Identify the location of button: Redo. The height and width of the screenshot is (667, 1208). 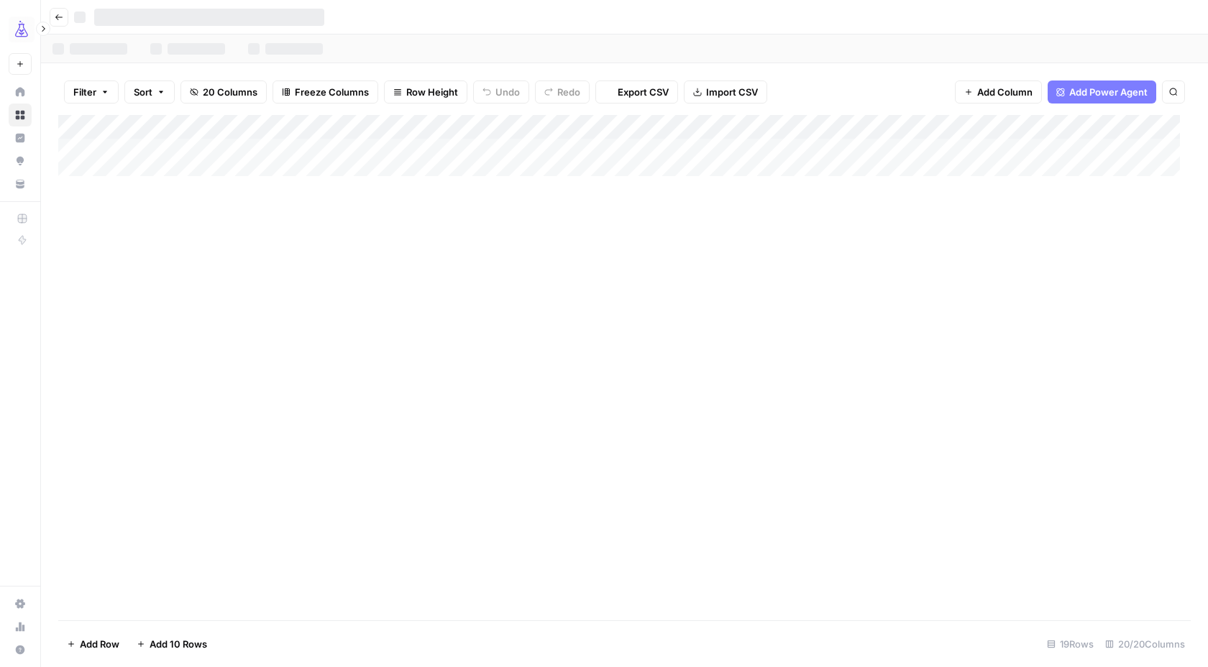
(562, 92).